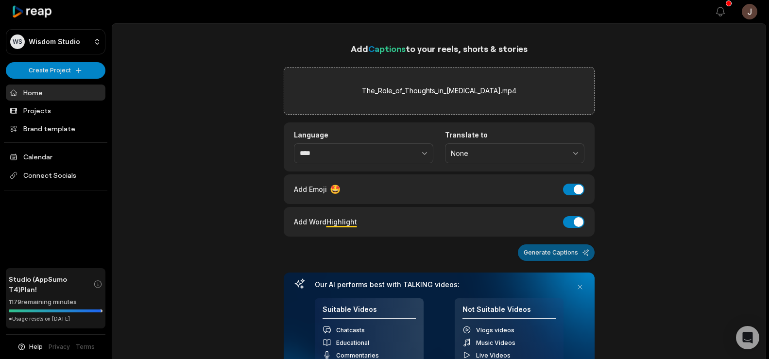 The image size is (769, 359). Describe the element at coordinates (493, 355) in the screenshot. I see `span: Live Videos` at that location.